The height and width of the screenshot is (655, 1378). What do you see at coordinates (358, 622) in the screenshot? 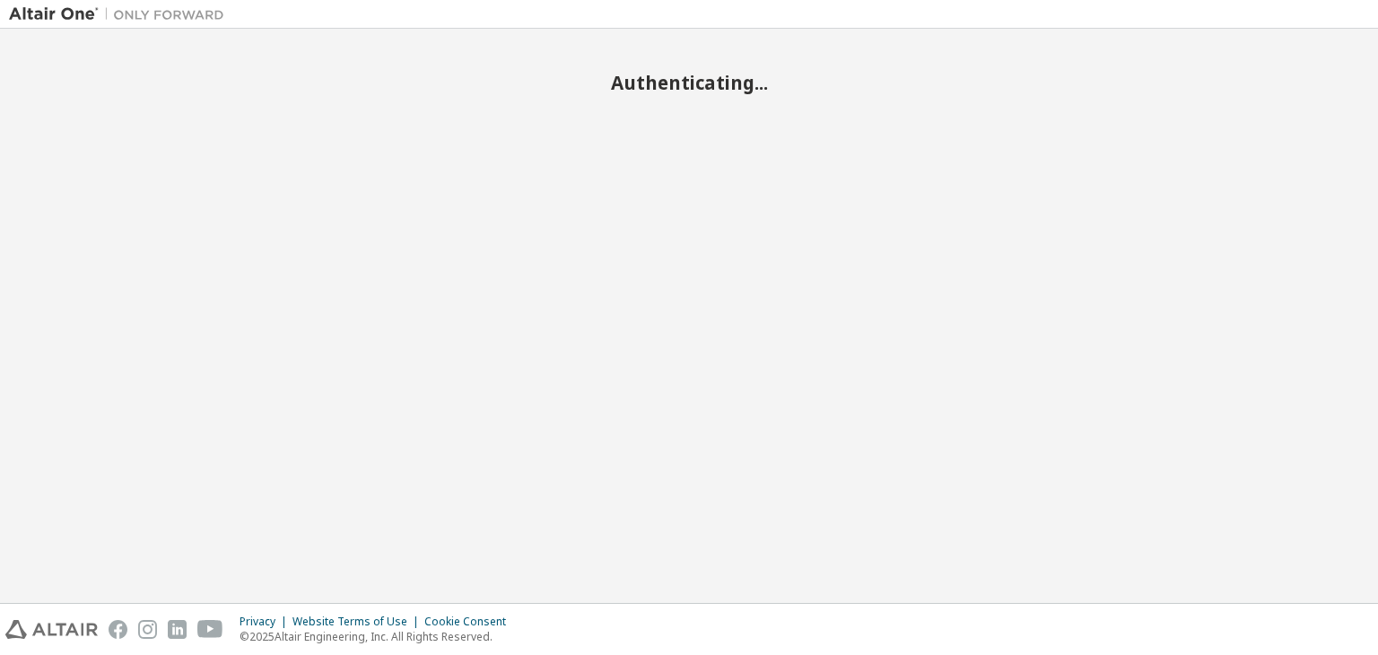
I see `div: Website Terms of Use` at bounding box center [358, 622].